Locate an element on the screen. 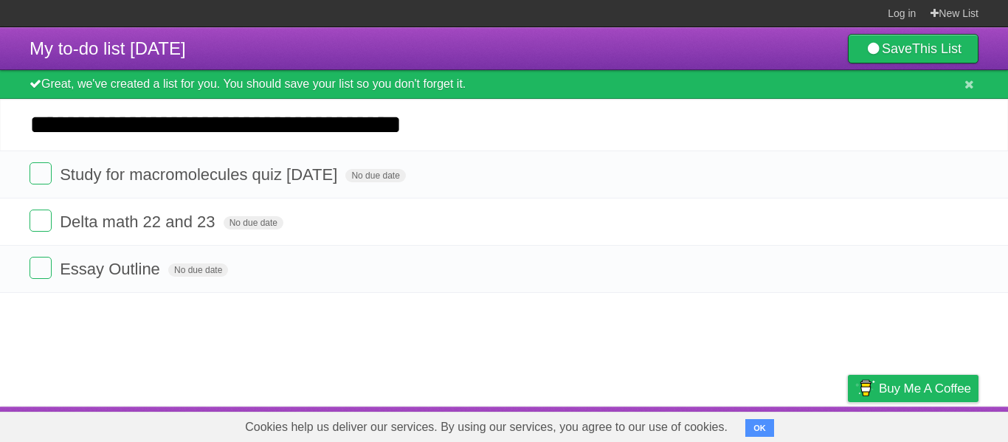  a: Developers is located at coordinates (730, 424).